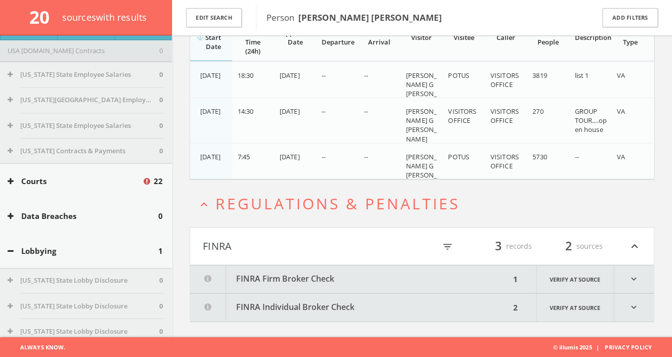 This screenshot has width=672, height=357. Describe the element at coordinates (252, 37) in the screenshot. I see `div: Appt Start Time (24h)` at that location.